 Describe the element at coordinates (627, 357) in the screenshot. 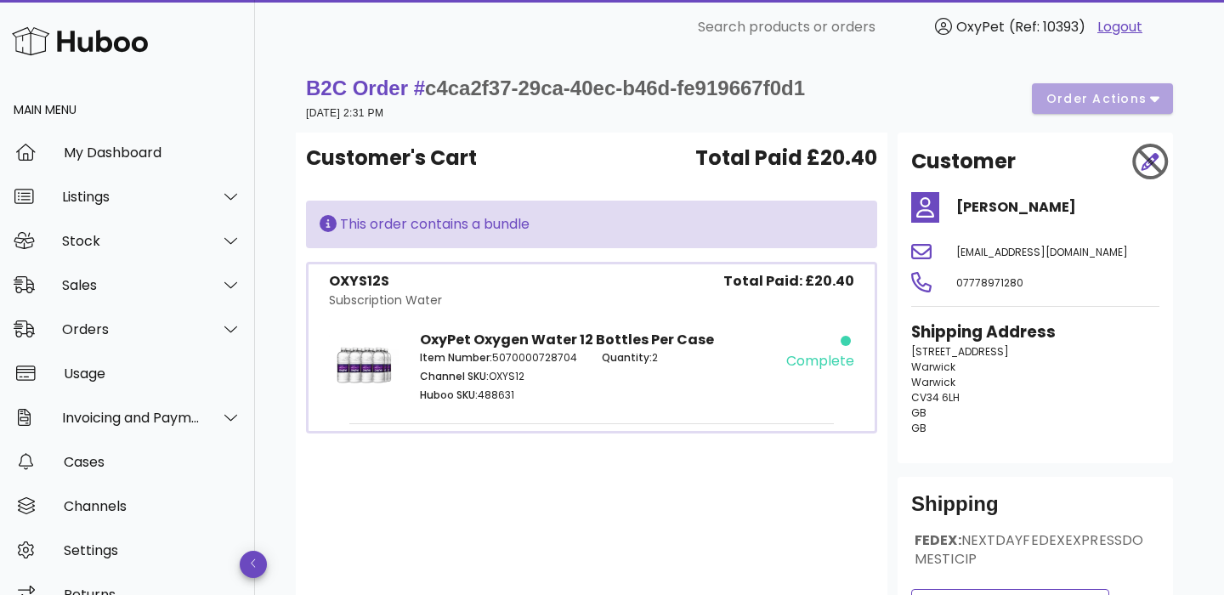

I see `span: Quantity:` at that location.